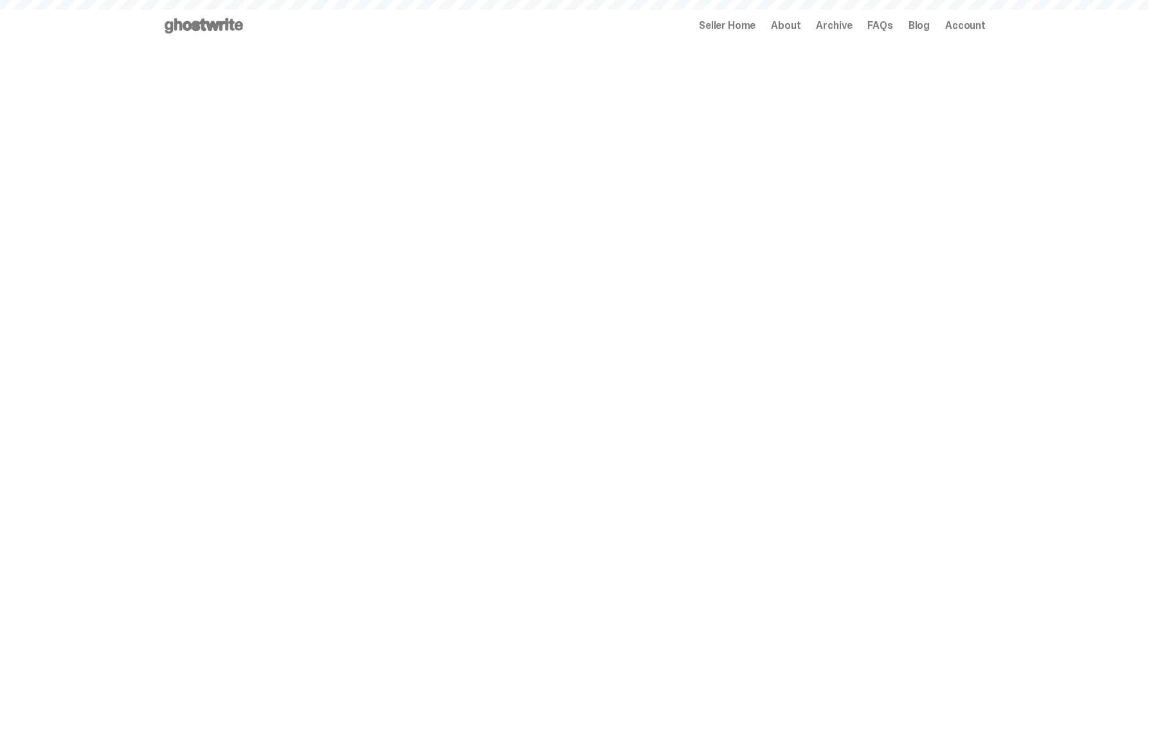 Image resolution: width=1158 pixels, height=754 pixels. Describe the element at coordinates (965, 26) in the screenshot. I see `span: Account` at that location.